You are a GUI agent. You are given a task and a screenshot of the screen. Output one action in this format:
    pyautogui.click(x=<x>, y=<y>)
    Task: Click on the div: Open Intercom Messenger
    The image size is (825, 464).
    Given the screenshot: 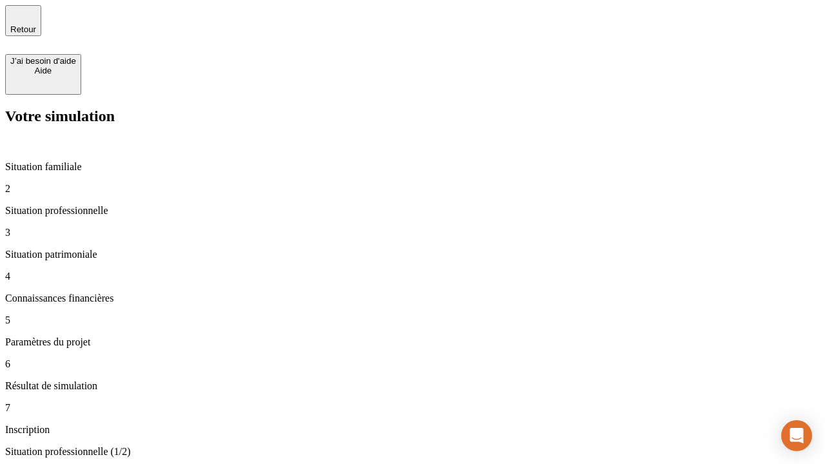 What is the action you would take?
    pyautogui.click(x=797, y=436)
    